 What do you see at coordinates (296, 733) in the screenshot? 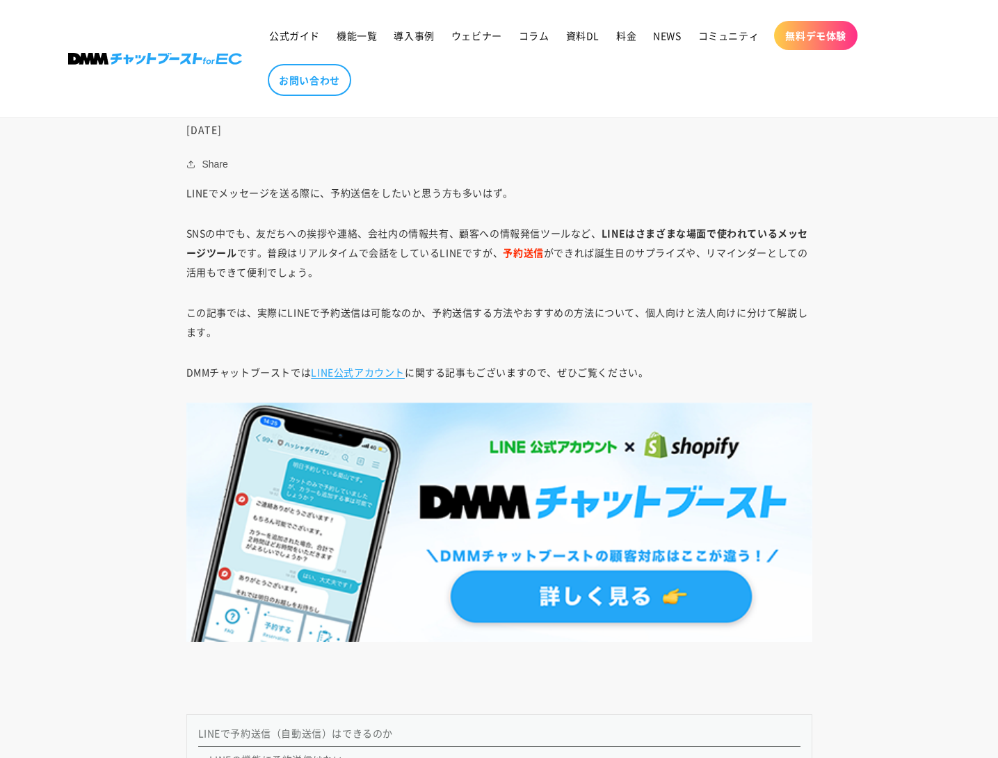
I see `a: LINEで予約送信（自動送信）はできるのか` at bounding box center [296, 733].